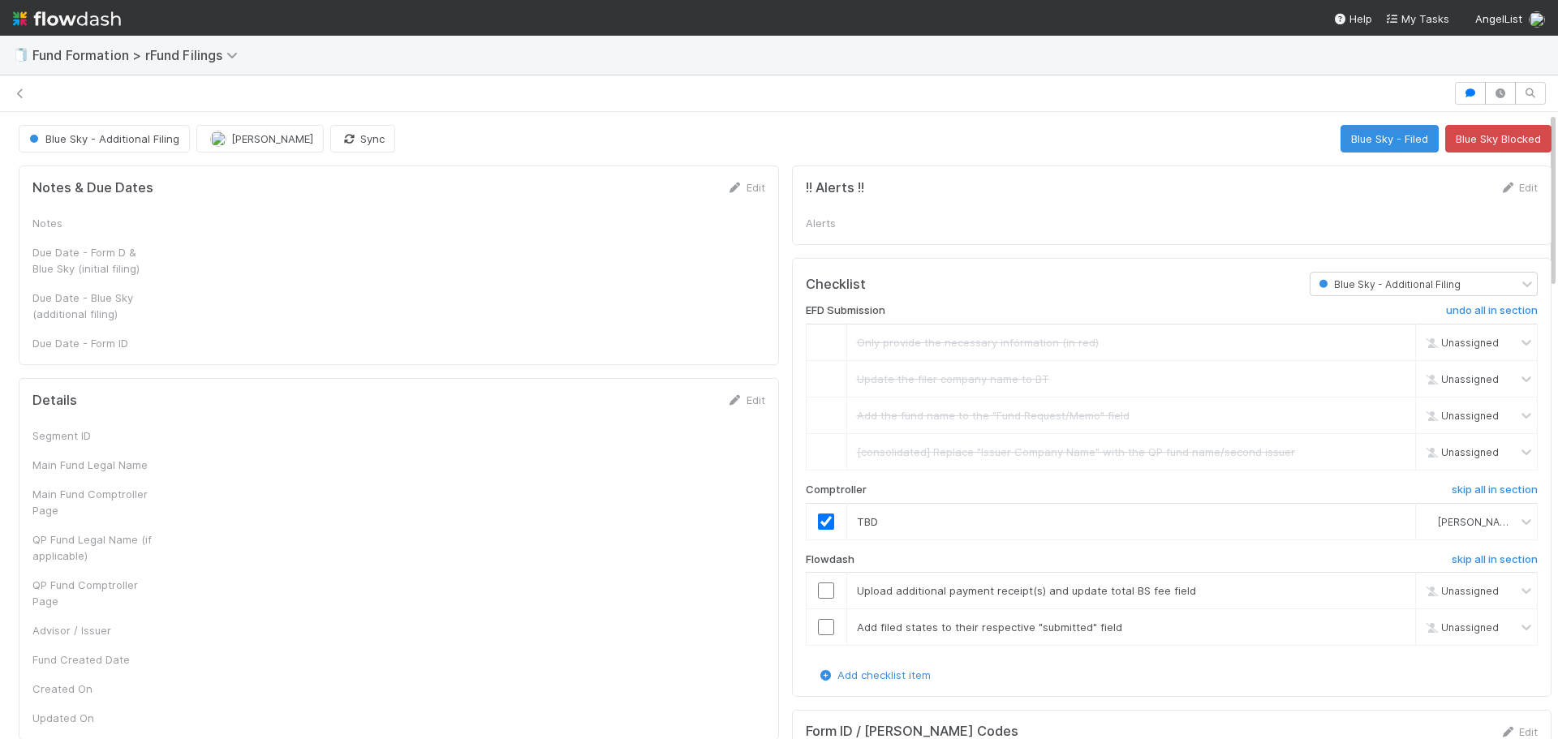  Describe the element at coordinates (1027, 591) in the screenshot. I see `span: Upload additional payment receipt(s) and update total BS fee field` at that location.